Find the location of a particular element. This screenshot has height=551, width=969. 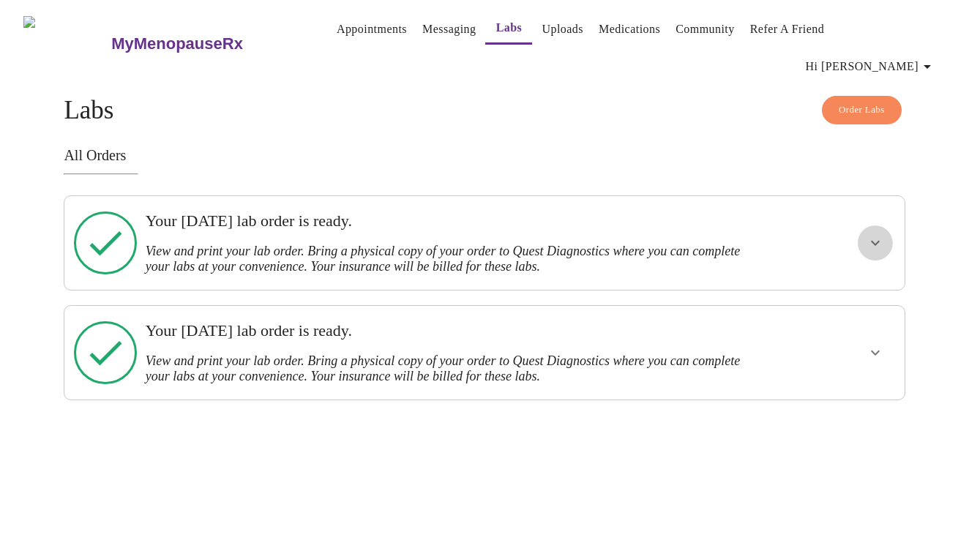

a: Labs is located at coordinates (509, 28).